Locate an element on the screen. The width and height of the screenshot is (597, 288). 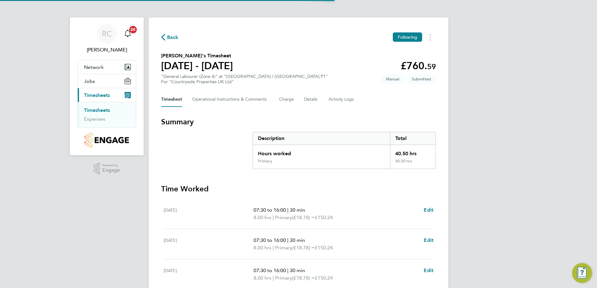
span: This timesheet was manually created. is located at coordinates (392, 79).